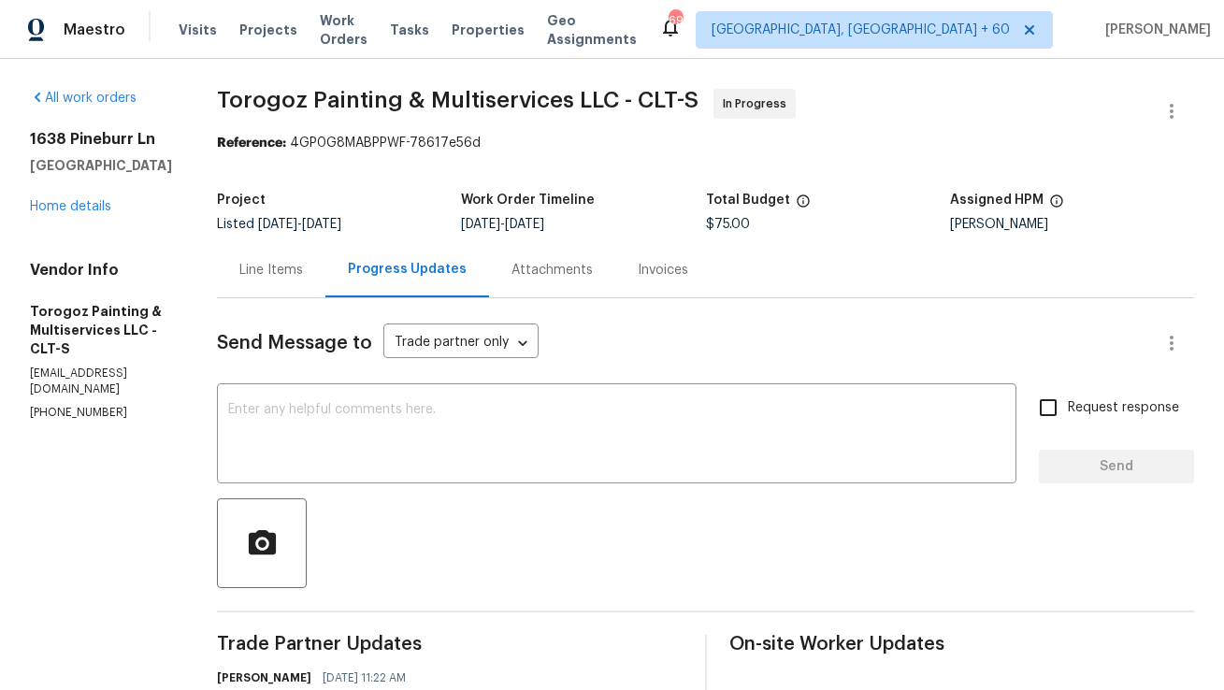 The width and height of the screenshot is (1224, 690). What do you see at coordinates (101, 330) in the screenshot?
I see `h5: Torogoz Painting & Multiservices LLC - CLT-S` at bounding box center [101, 330].